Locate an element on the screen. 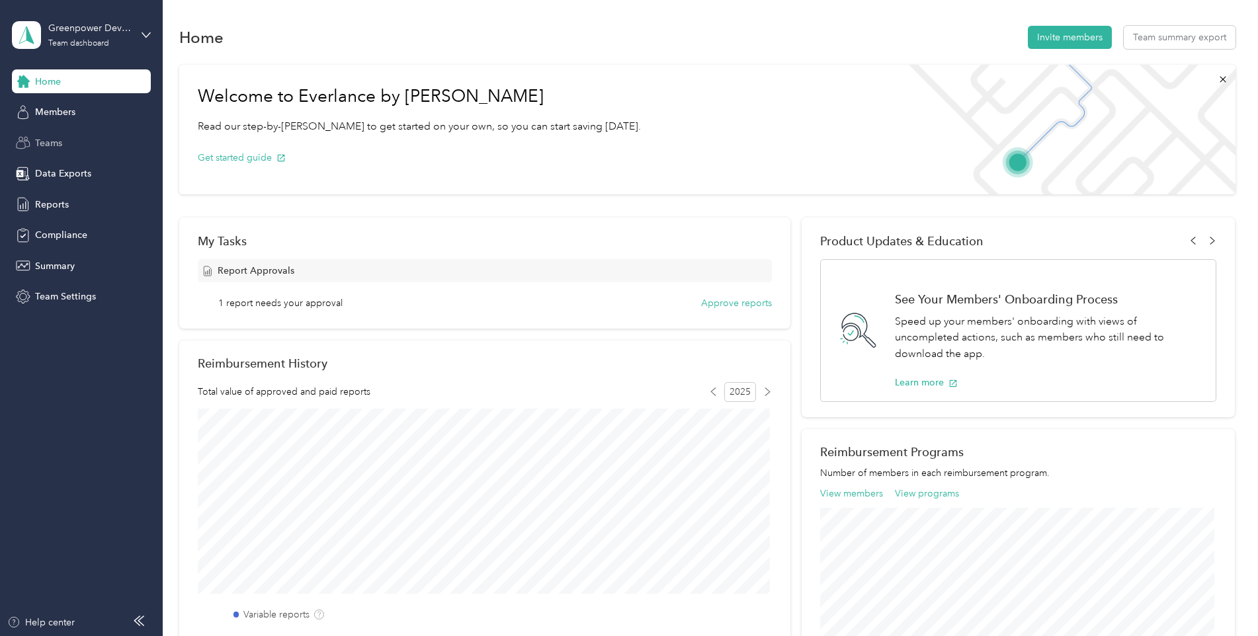  span: Members is located at coordinates (55, 112).